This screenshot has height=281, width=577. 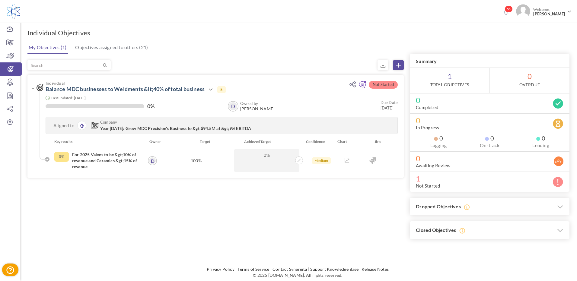 What do you see at coordinates (398, 65) in the screenshot?
I see `a: Create Objective` at bounding box center [398, 65].